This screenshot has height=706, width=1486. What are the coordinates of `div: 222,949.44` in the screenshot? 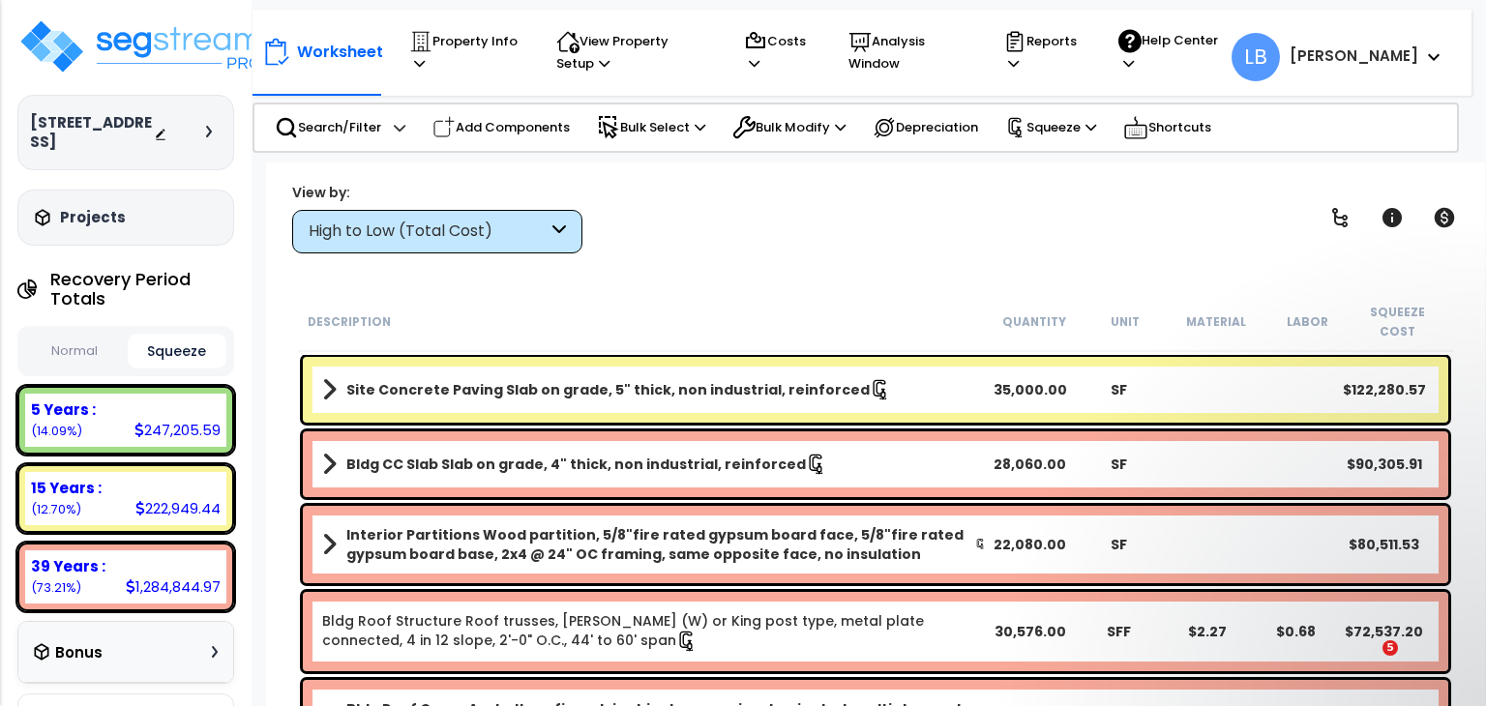 It's located at (178, 508).